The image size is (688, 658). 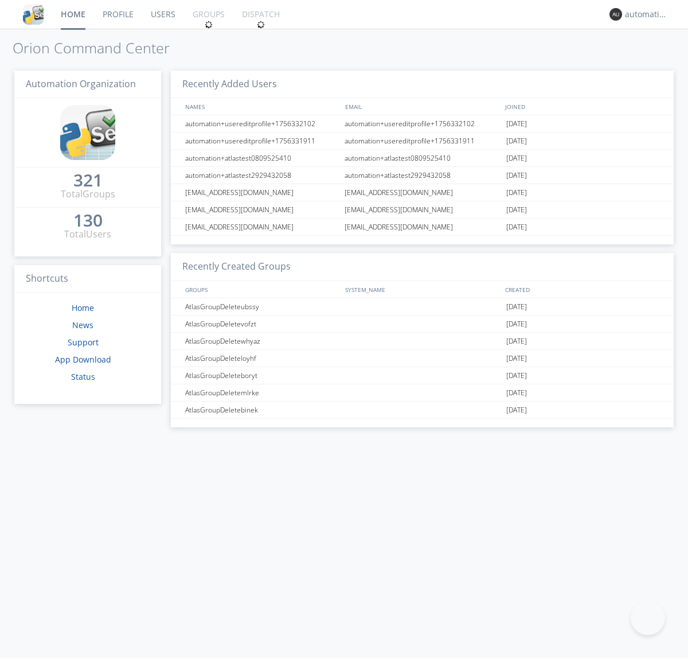 What do you see at coordinates (261, 358) in the screenshot?
I see `div: AtlasGroupDeleteloyhf` at bounding box center [261, 358].